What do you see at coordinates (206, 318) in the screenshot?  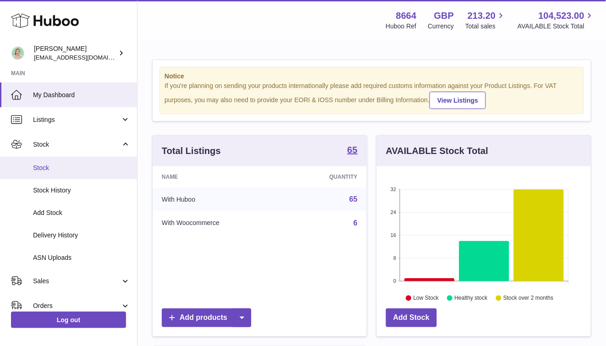 I see `a: Add products` at bounding box center [206, 318].